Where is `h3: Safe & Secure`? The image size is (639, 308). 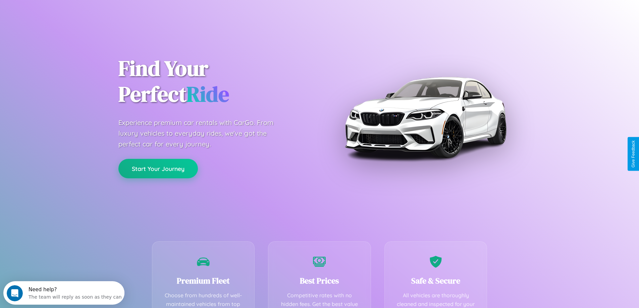 h3: Safe & Secure is located at coordinates (435, 281).